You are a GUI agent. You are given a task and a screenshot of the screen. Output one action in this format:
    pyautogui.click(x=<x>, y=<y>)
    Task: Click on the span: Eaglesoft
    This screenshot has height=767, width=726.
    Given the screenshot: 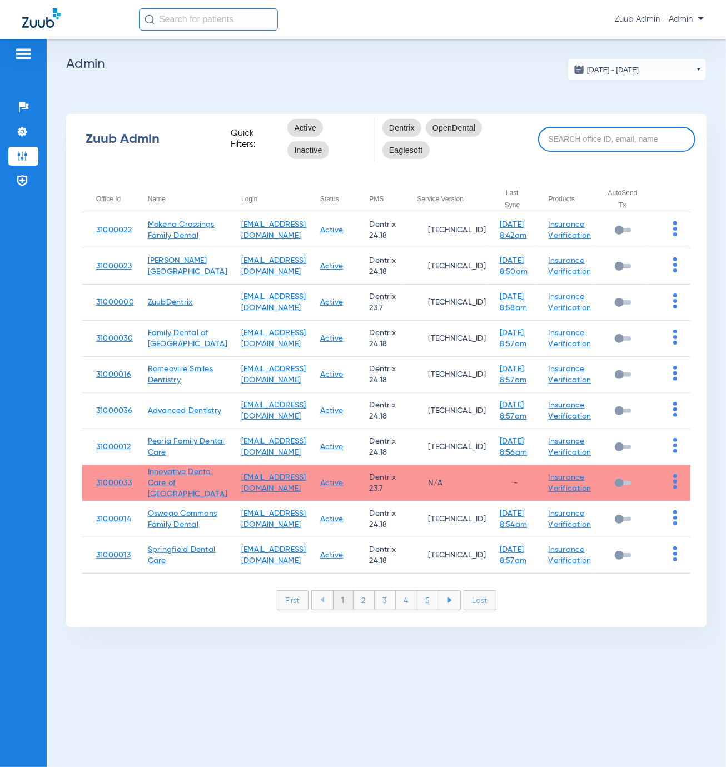 What is the action you would take?
    pyautogui.click(x=406, y=150)
    